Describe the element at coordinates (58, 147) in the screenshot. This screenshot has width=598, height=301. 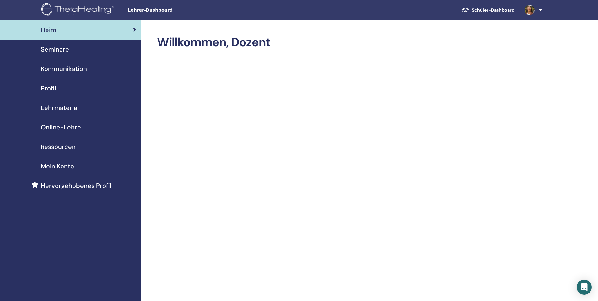
I see `span: Ressourcen` at that location.